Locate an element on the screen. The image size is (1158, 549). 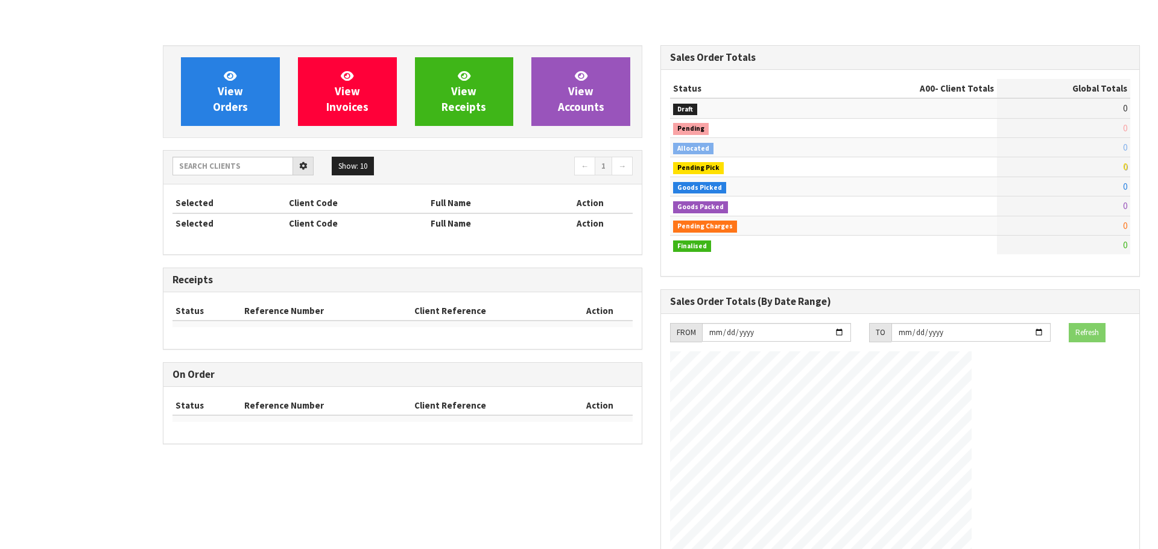
h3: Sales Order Totals is located at coordinates (900, 57).